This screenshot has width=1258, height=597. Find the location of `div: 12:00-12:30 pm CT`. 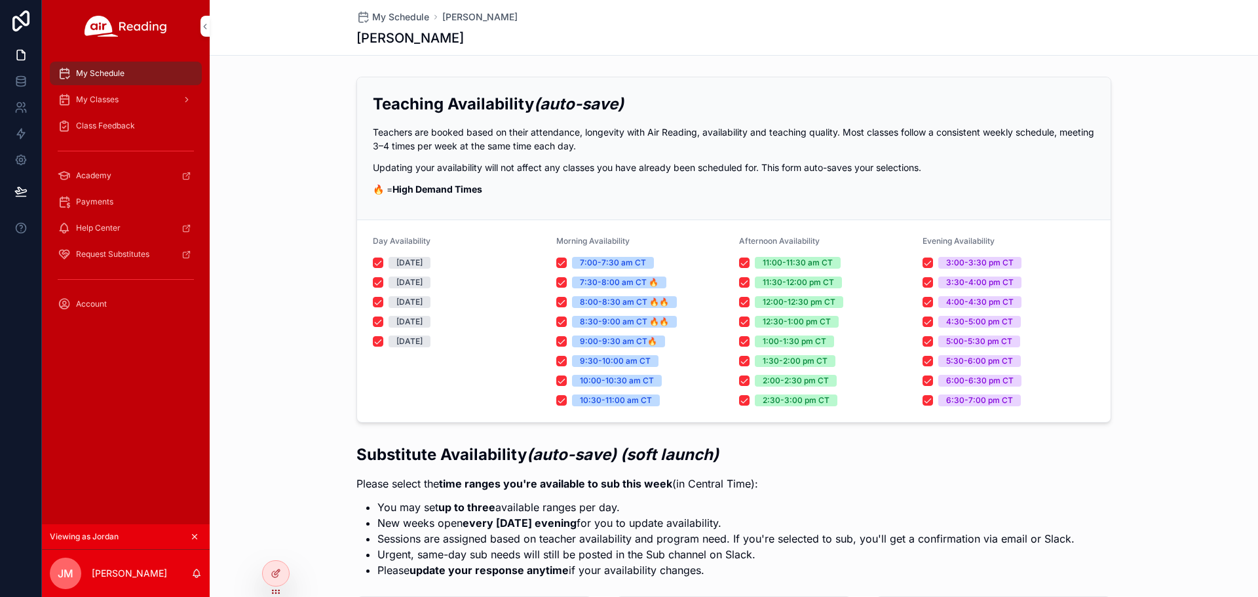

div: 12:00-12:30 pm CT is located at coordinates (799, 302).